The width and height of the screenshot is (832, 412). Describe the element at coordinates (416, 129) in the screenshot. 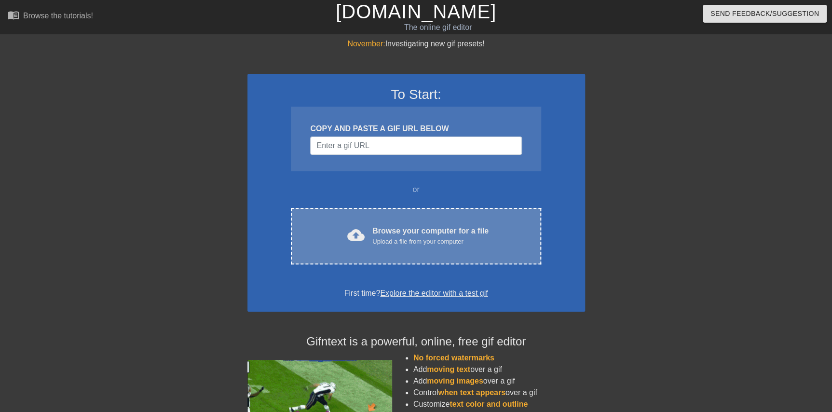

I see `div: COPY AND PASTE A GIF URL BELOW` at that location.